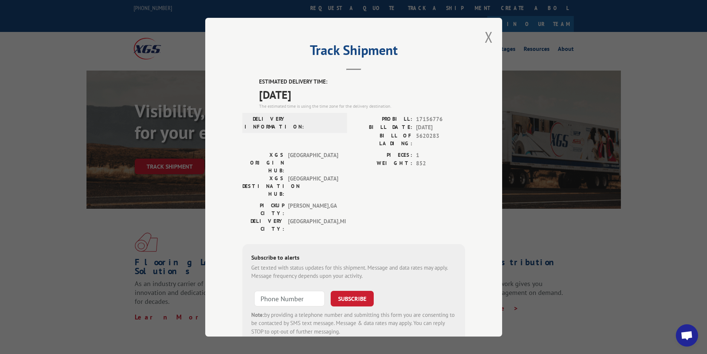 Image resolution: width=707 pixels, height=354 pixels. I want to click on span: 852, so click(440, 163).